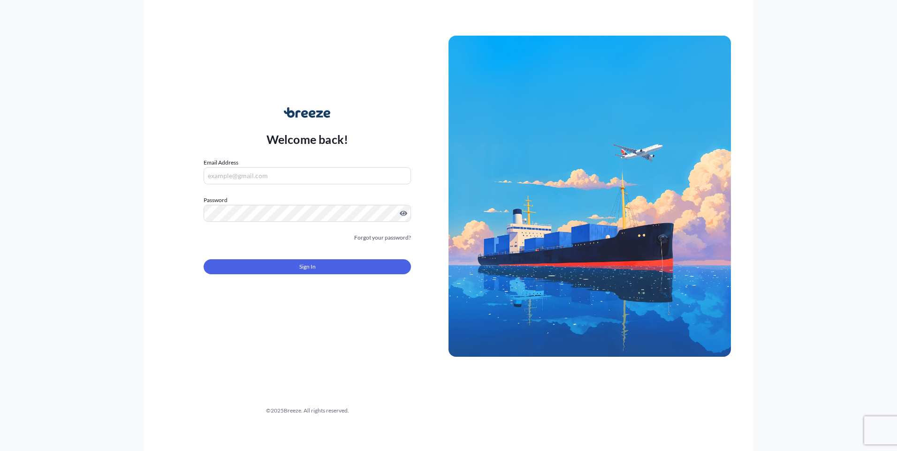 This screenshot has height=451, width=897. What do you see at coordinates (404, 213) in the screenshot?
I see `button: Show password` at bounding box center [404, 213].